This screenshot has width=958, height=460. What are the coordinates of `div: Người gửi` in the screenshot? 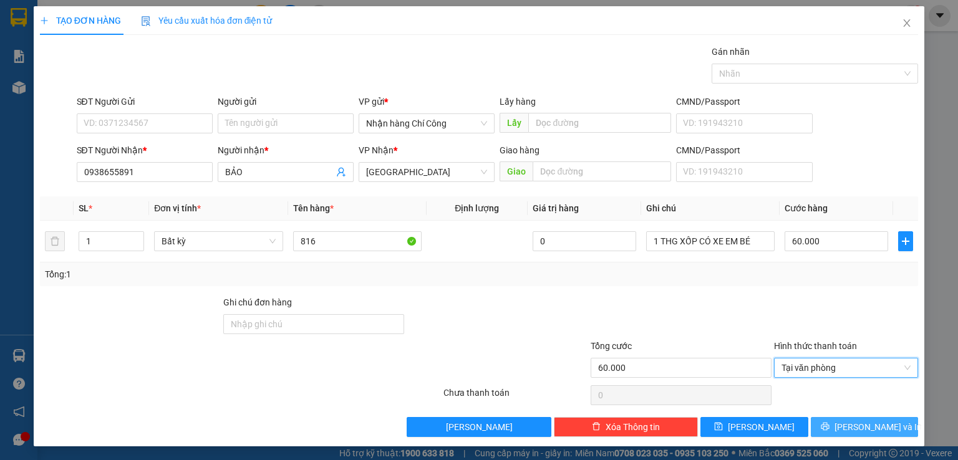 It's located at (286, 102).